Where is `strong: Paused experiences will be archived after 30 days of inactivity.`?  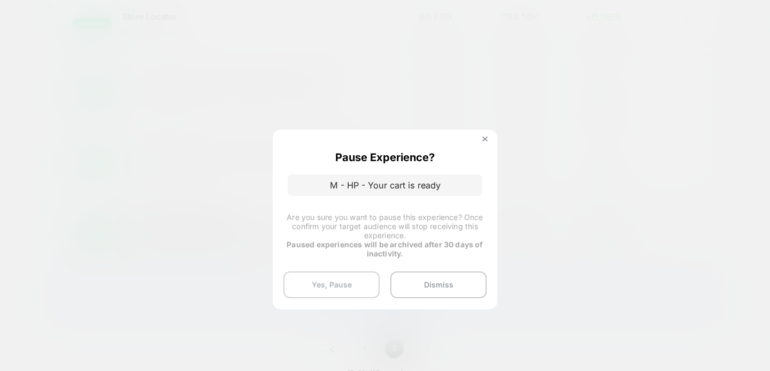
strong: Paused experiences will be archived after 30 days of inactivity. is located at coordinates (384, 249).